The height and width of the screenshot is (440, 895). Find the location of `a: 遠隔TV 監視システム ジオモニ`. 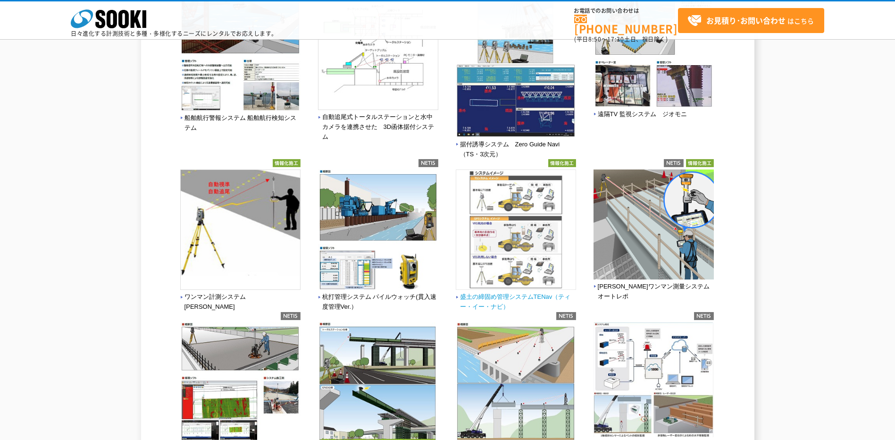

a: 遠隔TV 監視システム ジオモニ is located at coordinates (654, 109).